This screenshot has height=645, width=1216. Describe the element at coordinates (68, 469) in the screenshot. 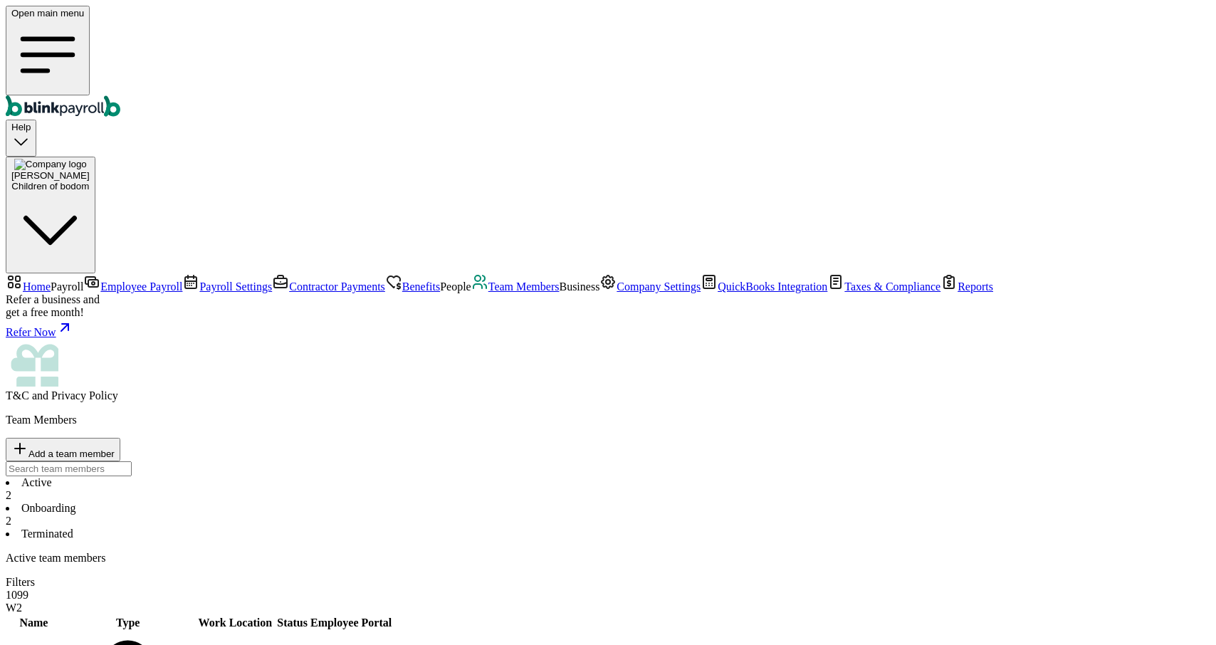

I see `input: TextInput` at that location.